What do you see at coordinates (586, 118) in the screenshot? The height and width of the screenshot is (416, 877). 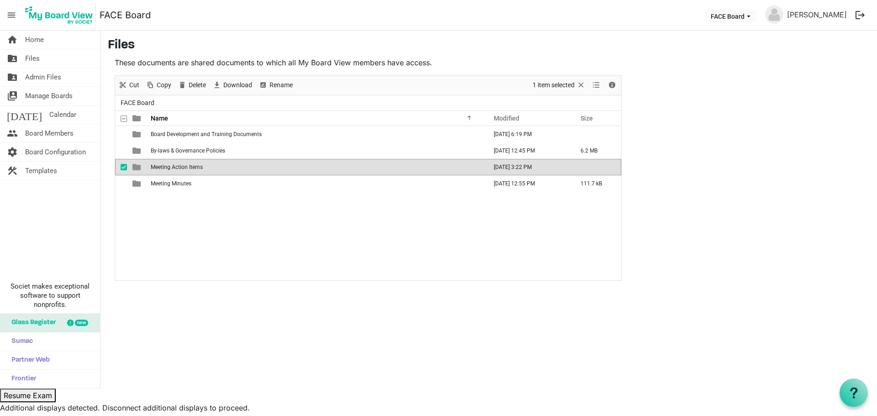 I see `span: Size` at bounding box center [586, 118].